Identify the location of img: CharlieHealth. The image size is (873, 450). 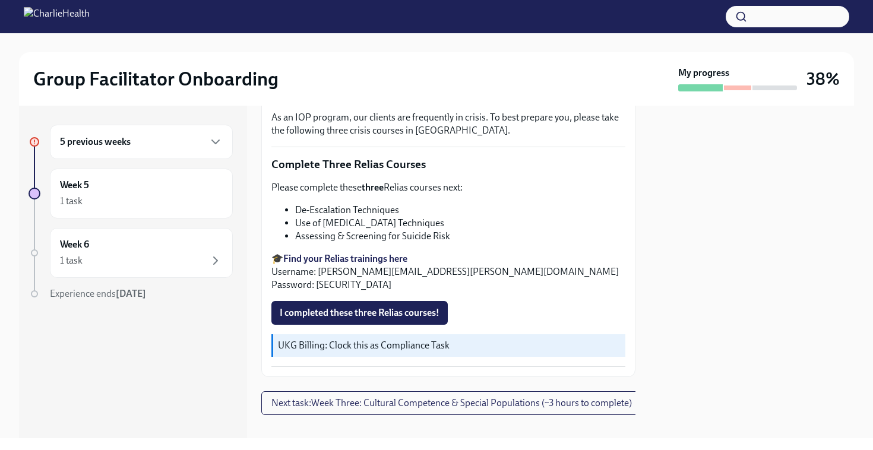
(56, 17).